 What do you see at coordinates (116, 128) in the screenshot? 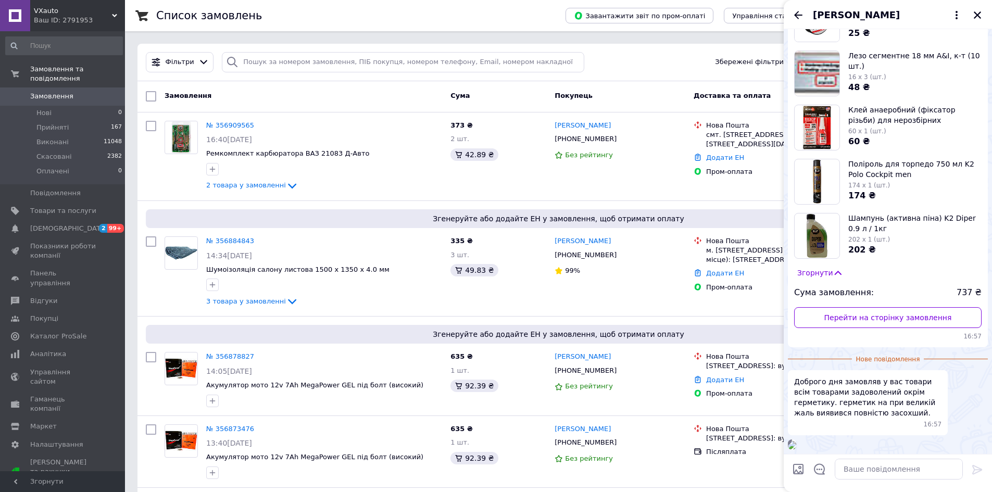
I see `span: 167` at bounding box center [116, 128].